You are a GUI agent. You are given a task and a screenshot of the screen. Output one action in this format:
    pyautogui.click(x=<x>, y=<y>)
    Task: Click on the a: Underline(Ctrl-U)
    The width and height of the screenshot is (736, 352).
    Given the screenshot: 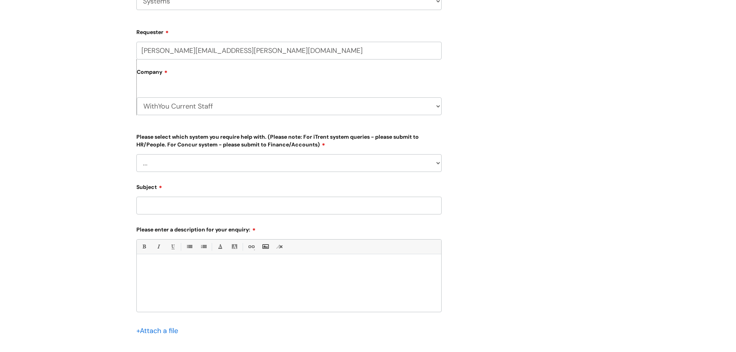 What is the action you would take?
    pyautogui.click(x=172, y=247)
    